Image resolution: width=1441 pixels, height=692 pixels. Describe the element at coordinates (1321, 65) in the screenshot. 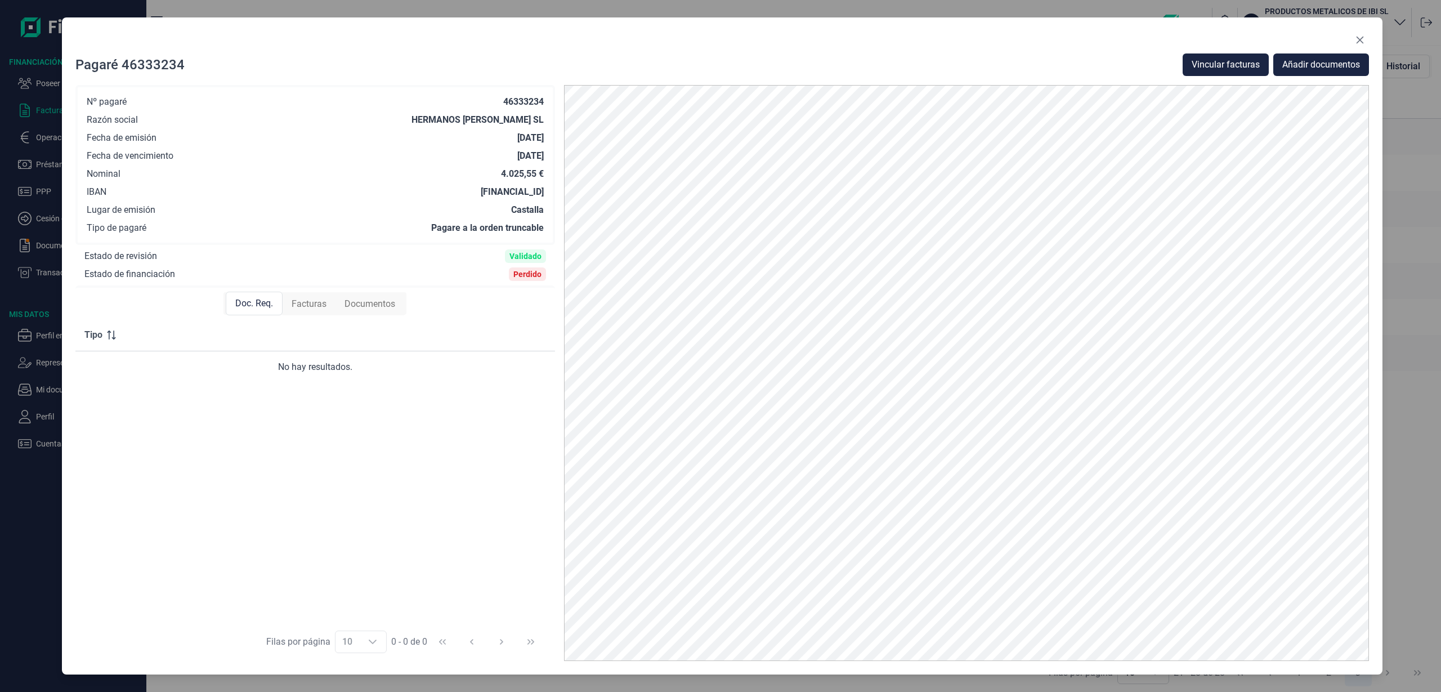

I see `span: Añadir documentos` at that location.